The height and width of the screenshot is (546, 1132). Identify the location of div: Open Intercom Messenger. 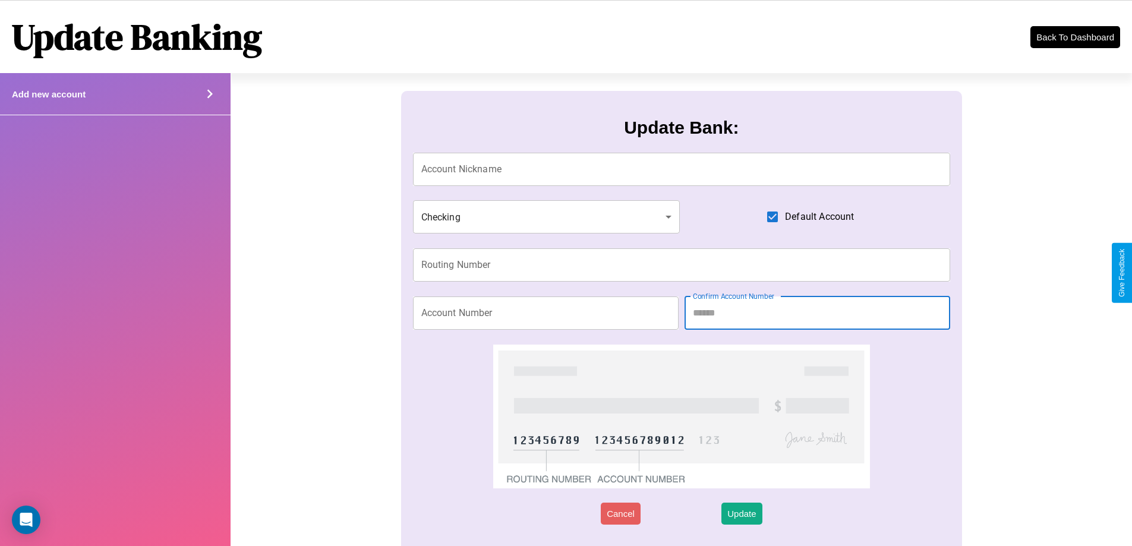
(26, 520).